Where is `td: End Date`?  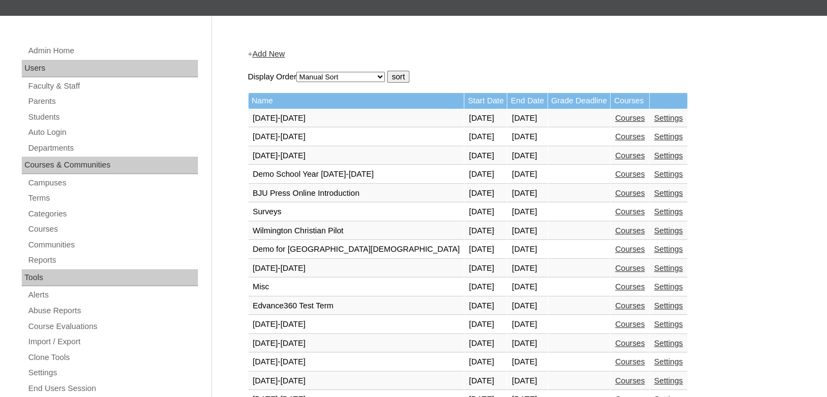
td: End Date is located at coordinates (527, 101).